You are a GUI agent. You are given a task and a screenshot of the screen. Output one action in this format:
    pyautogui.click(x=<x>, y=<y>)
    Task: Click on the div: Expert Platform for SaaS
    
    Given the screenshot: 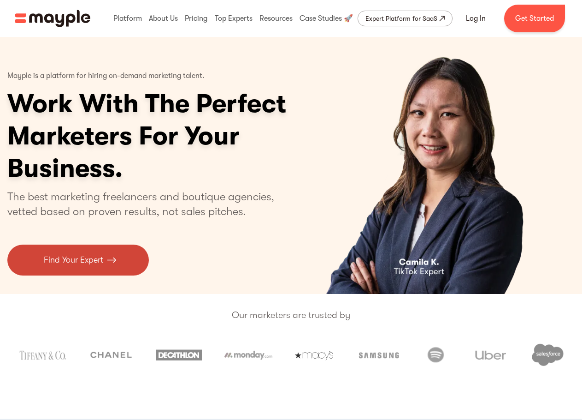 What is the action you would take?
    pyautogui.click(x=402, y=18)
    